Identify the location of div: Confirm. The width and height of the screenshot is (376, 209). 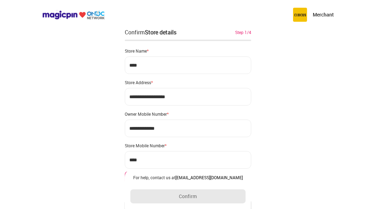
(150, 32).